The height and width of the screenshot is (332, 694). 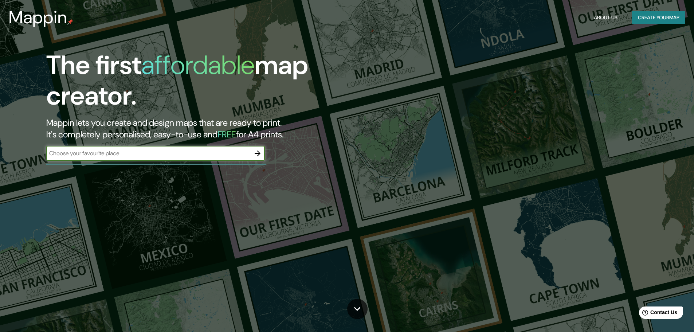 What do you see at coordinates (35, 9) in the screenshot?
I see `span: Contact Us` at bounding box center [35, 9].